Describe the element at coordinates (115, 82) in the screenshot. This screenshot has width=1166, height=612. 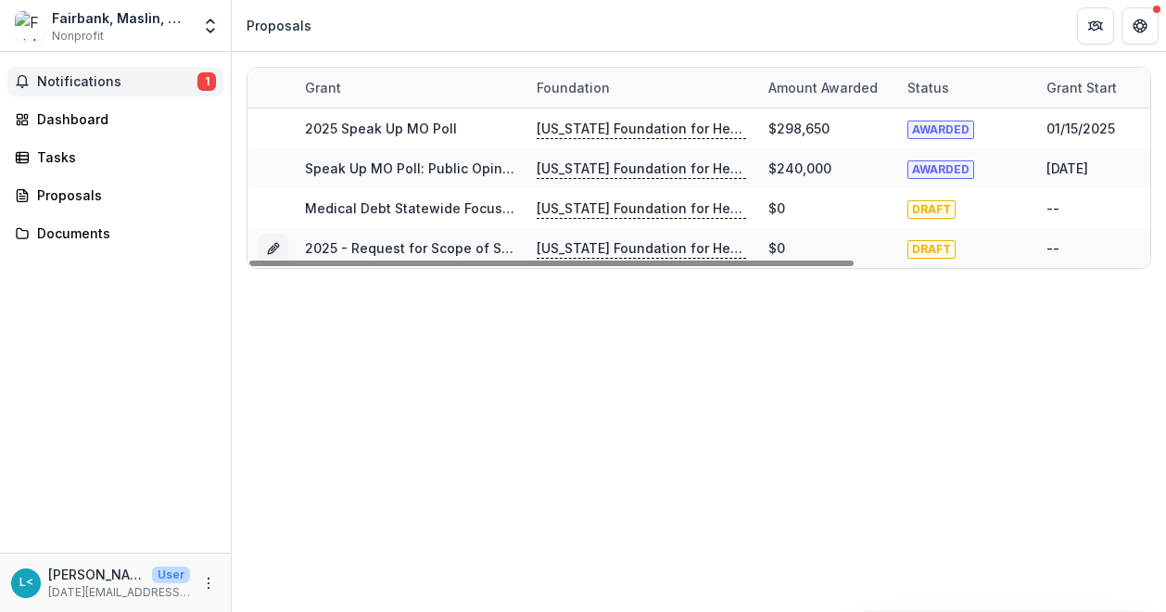
I see `button: Notifications1` at that location.